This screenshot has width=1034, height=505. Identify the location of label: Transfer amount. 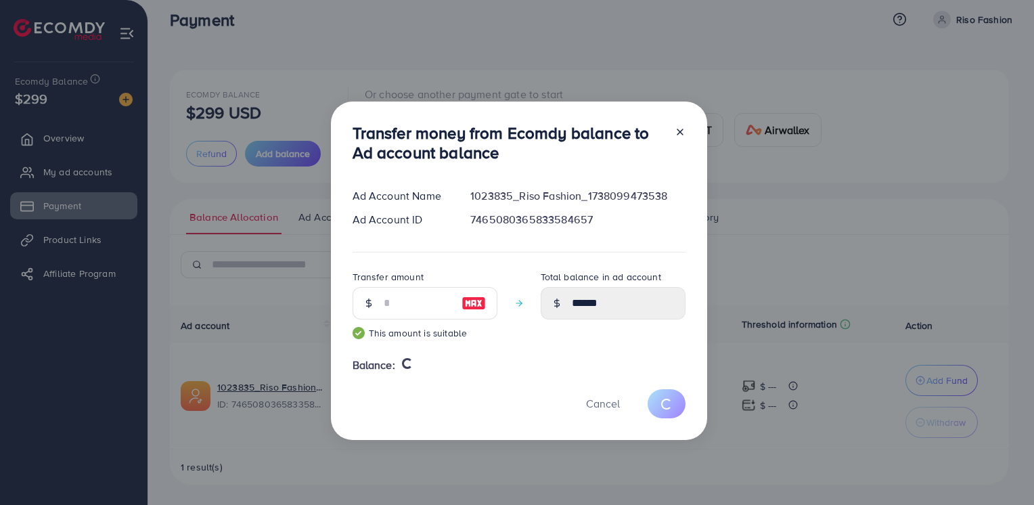
(388, 277).